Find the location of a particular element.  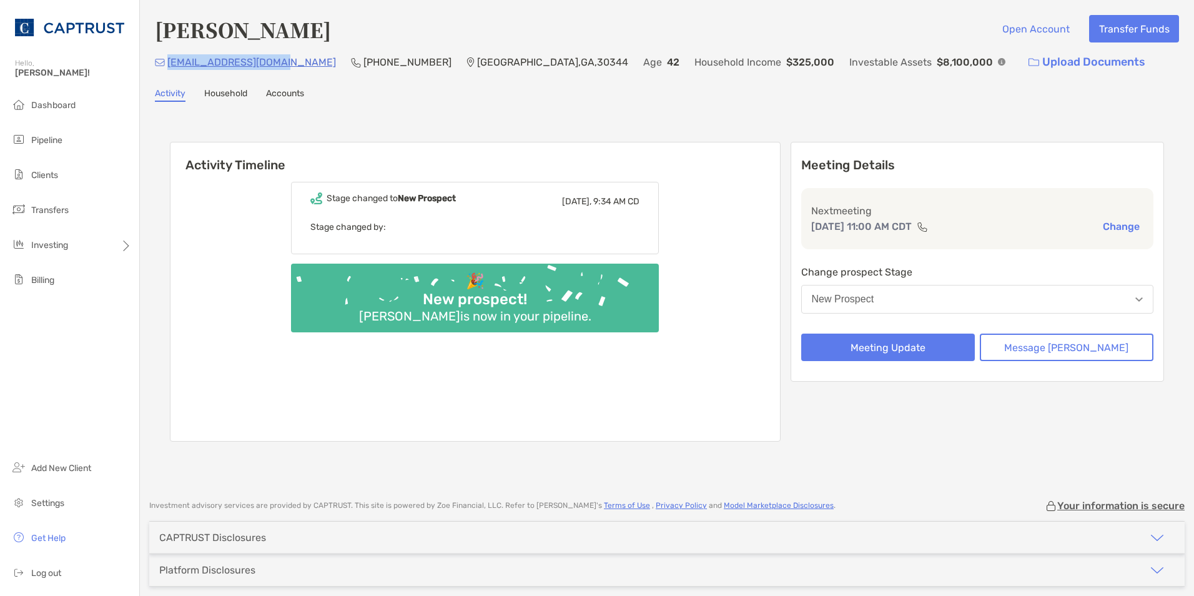

h6: Activity Timeline is located at coordinates (475, 157).